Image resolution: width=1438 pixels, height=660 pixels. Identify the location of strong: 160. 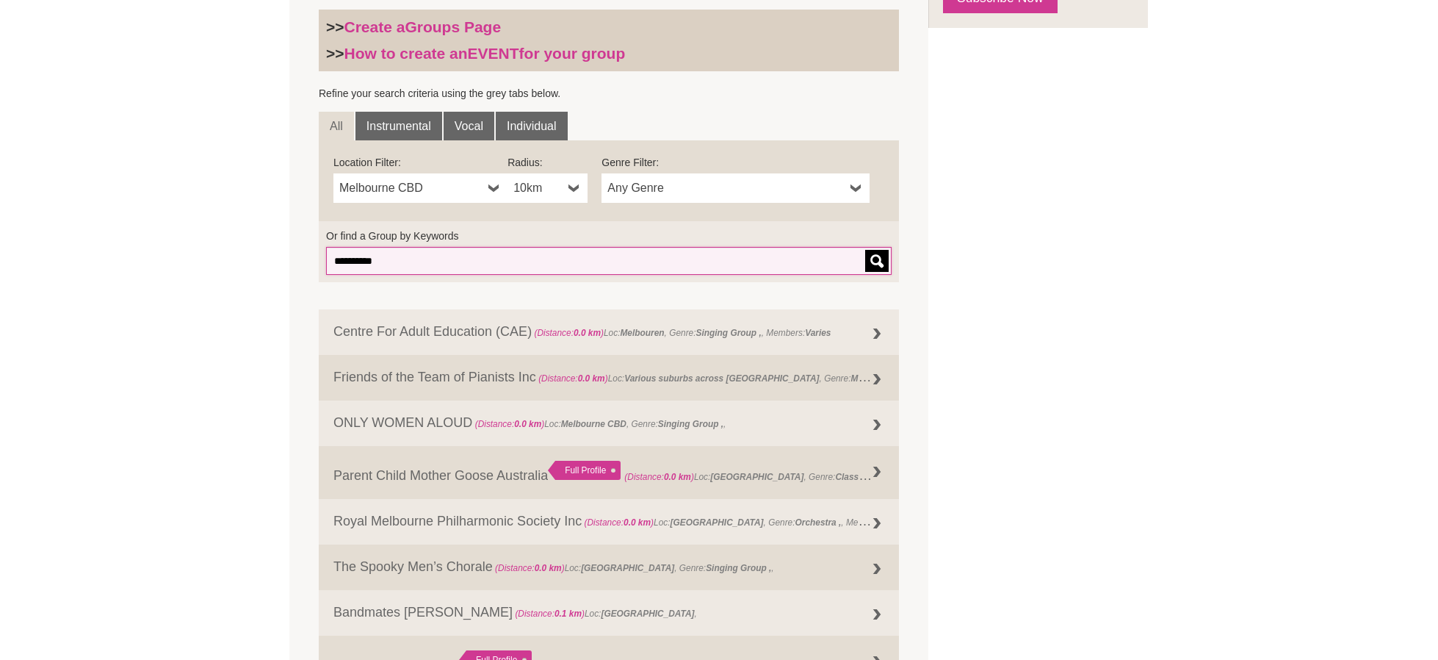
(893, 522).